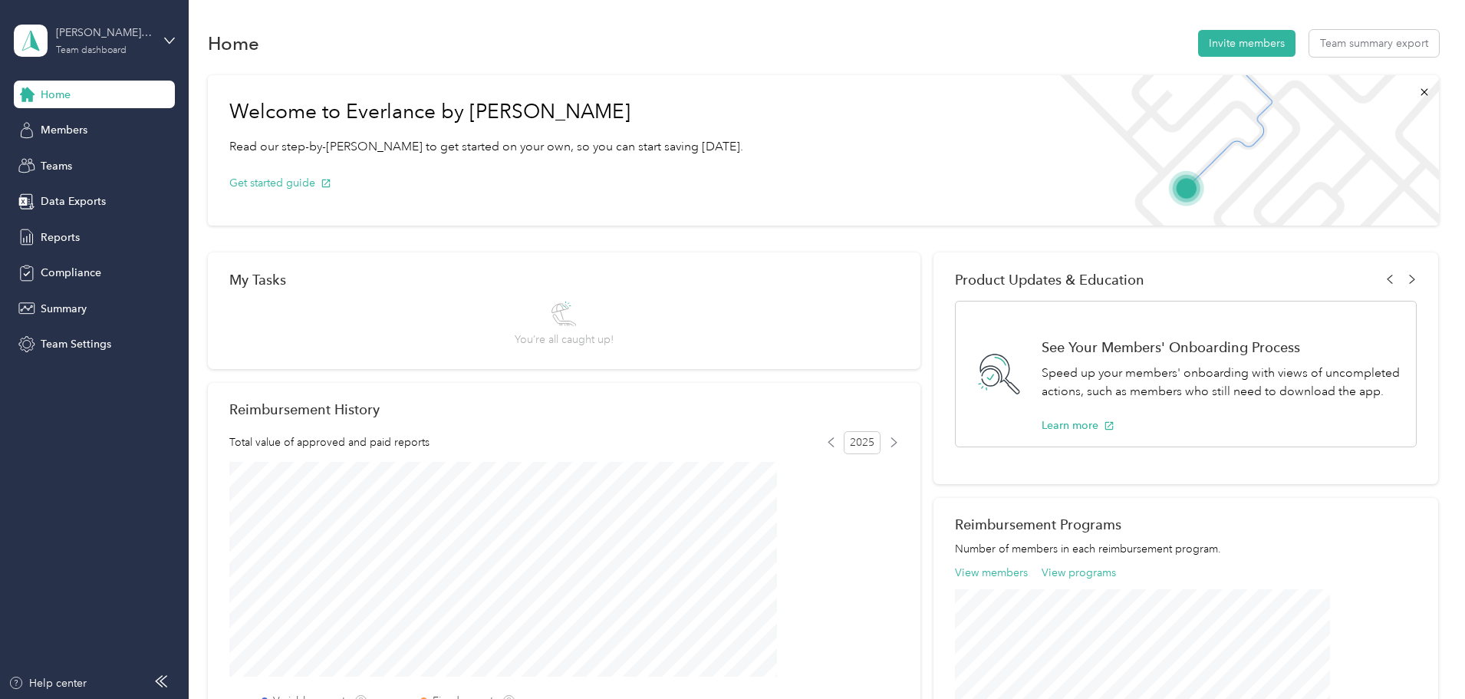 Image resolution: width=1465 pixels, height=699 pixels. Describe the element at coordinates (64, 308) in the screenshot. I see `span: Summary` at that location.